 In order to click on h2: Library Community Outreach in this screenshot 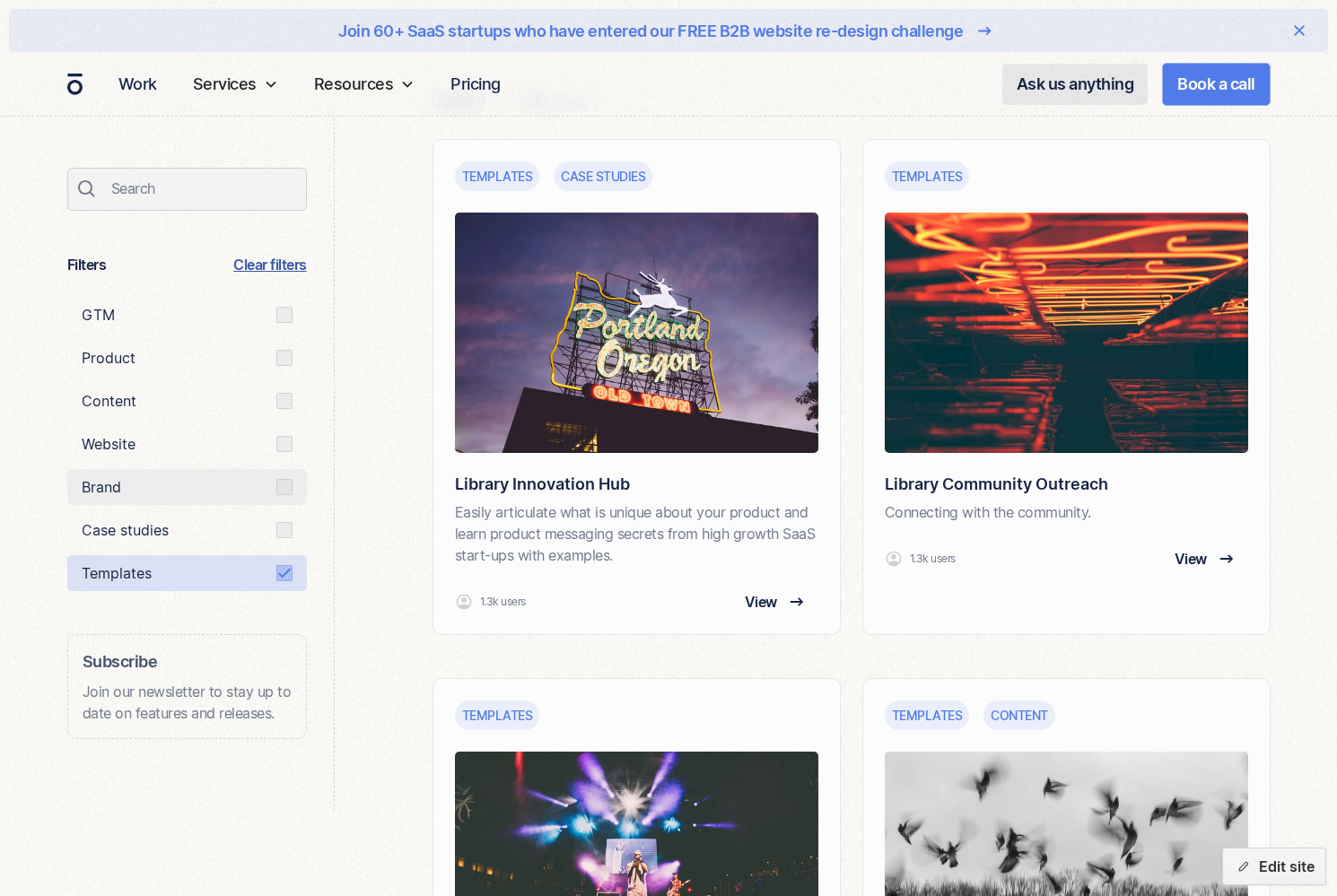, I will do `click(1066, 485)`.